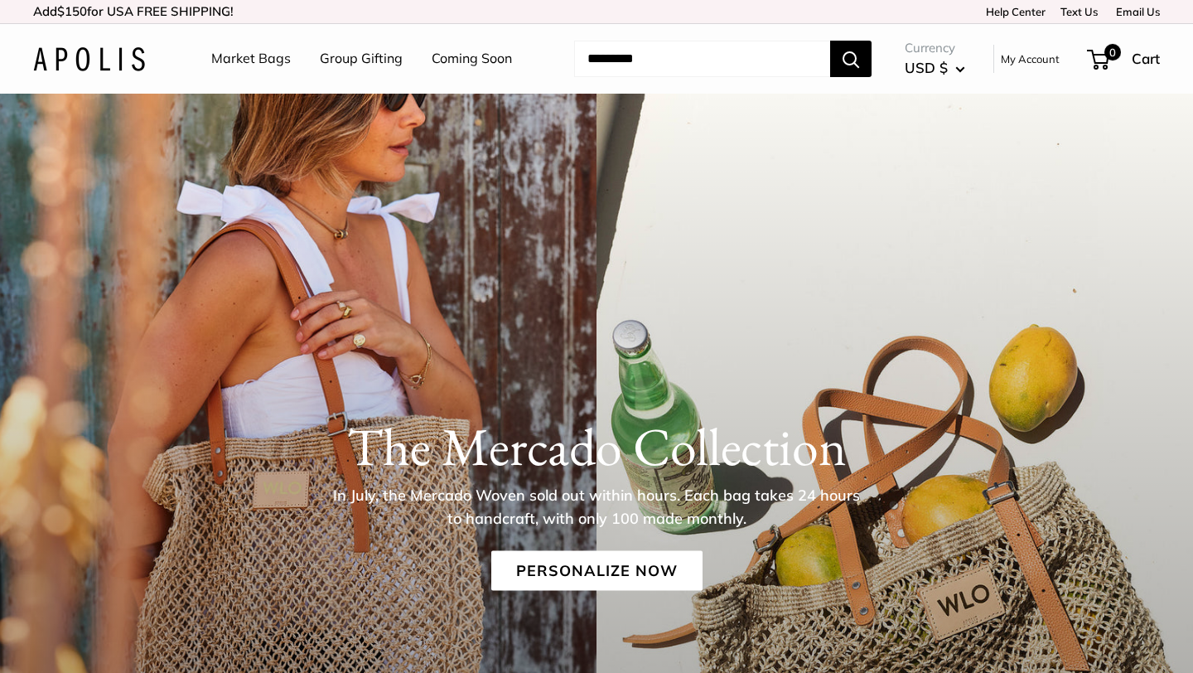 This screenshot has width=1193, height=673. What do you see at coordinates (596, 506) in the screenshot?
I see `p: In July, the Mercado Woven sold out within hours. Each bag takes 24 hours to handcraft, with only...` at bounding box center [596, 506].